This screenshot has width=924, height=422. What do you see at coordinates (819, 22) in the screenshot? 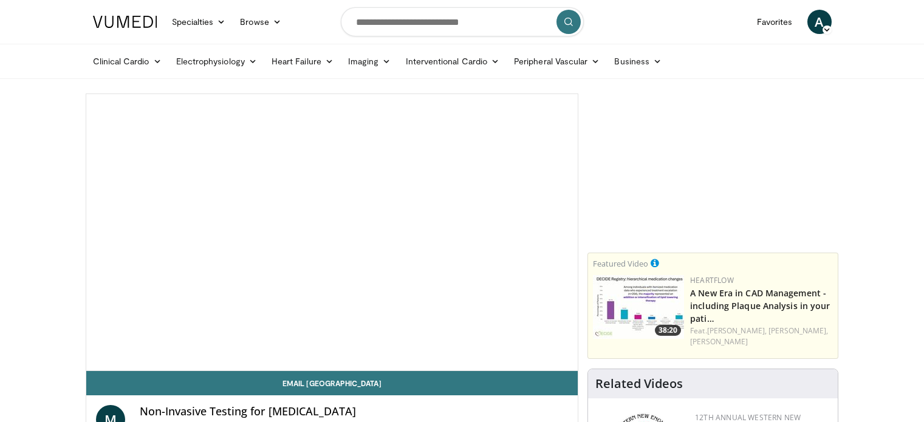
I see `a: A` at bounding box center [819, 22].